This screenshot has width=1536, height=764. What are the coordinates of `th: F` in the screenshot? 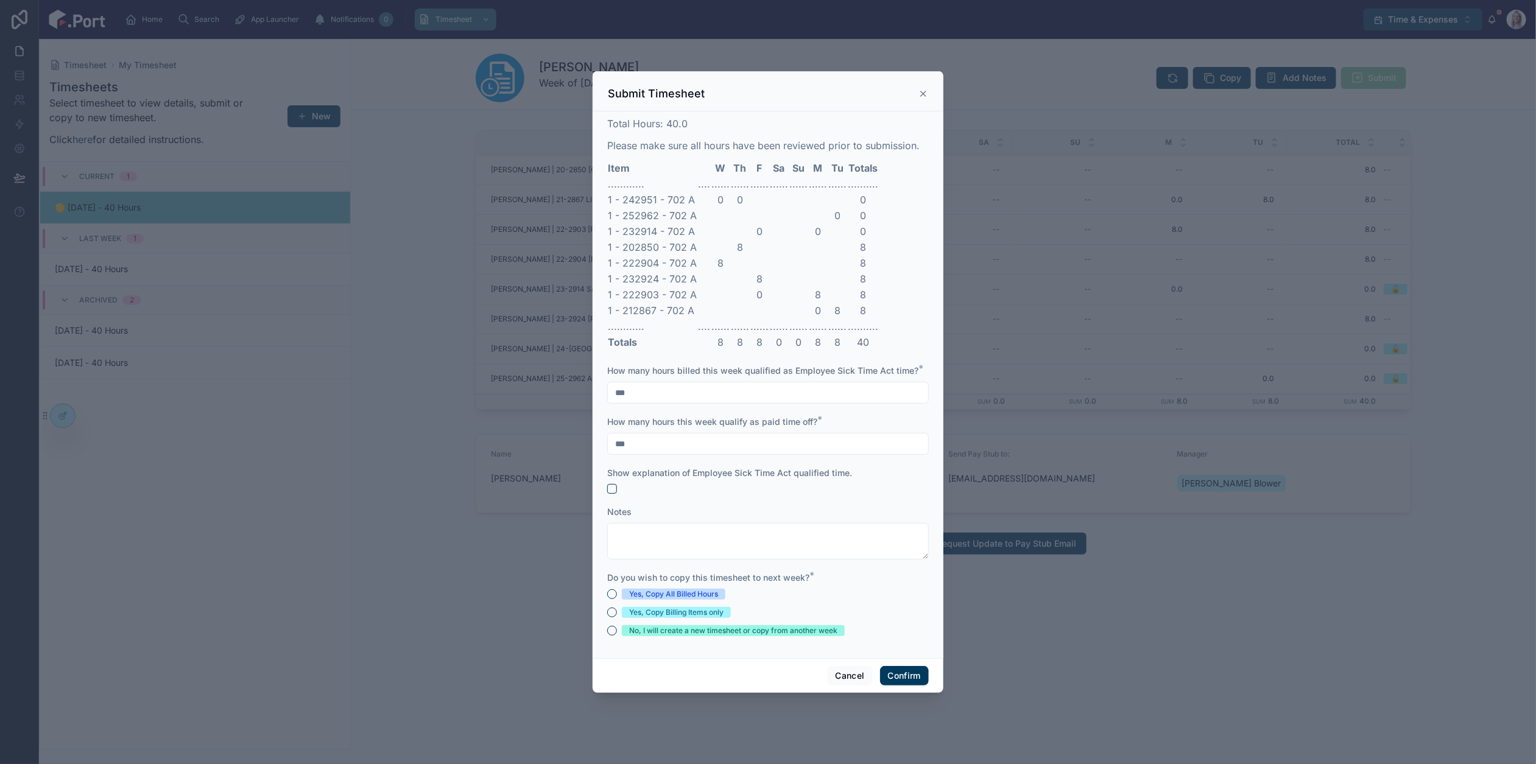 It's located at (759, 168).